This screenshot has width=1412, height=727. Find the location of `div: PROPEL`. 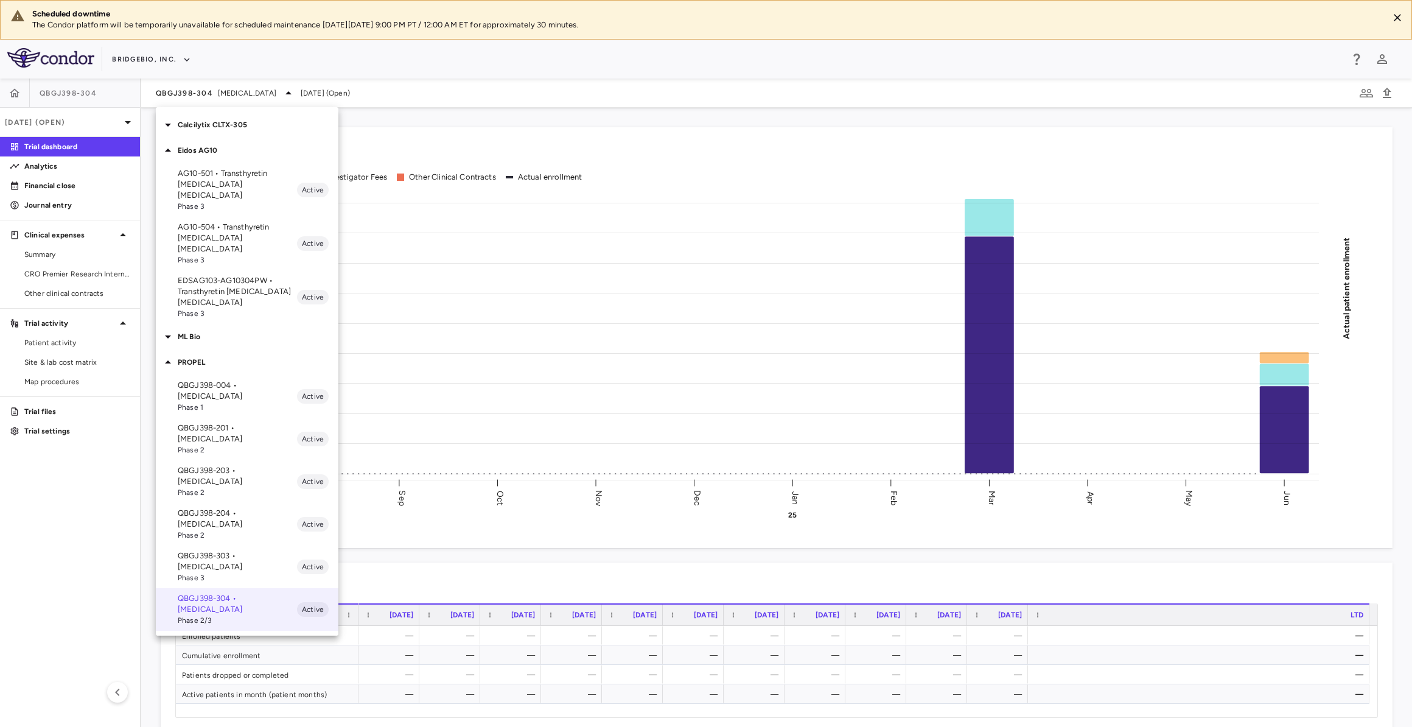

div: PROPEL is located at coordinates (247, 362).